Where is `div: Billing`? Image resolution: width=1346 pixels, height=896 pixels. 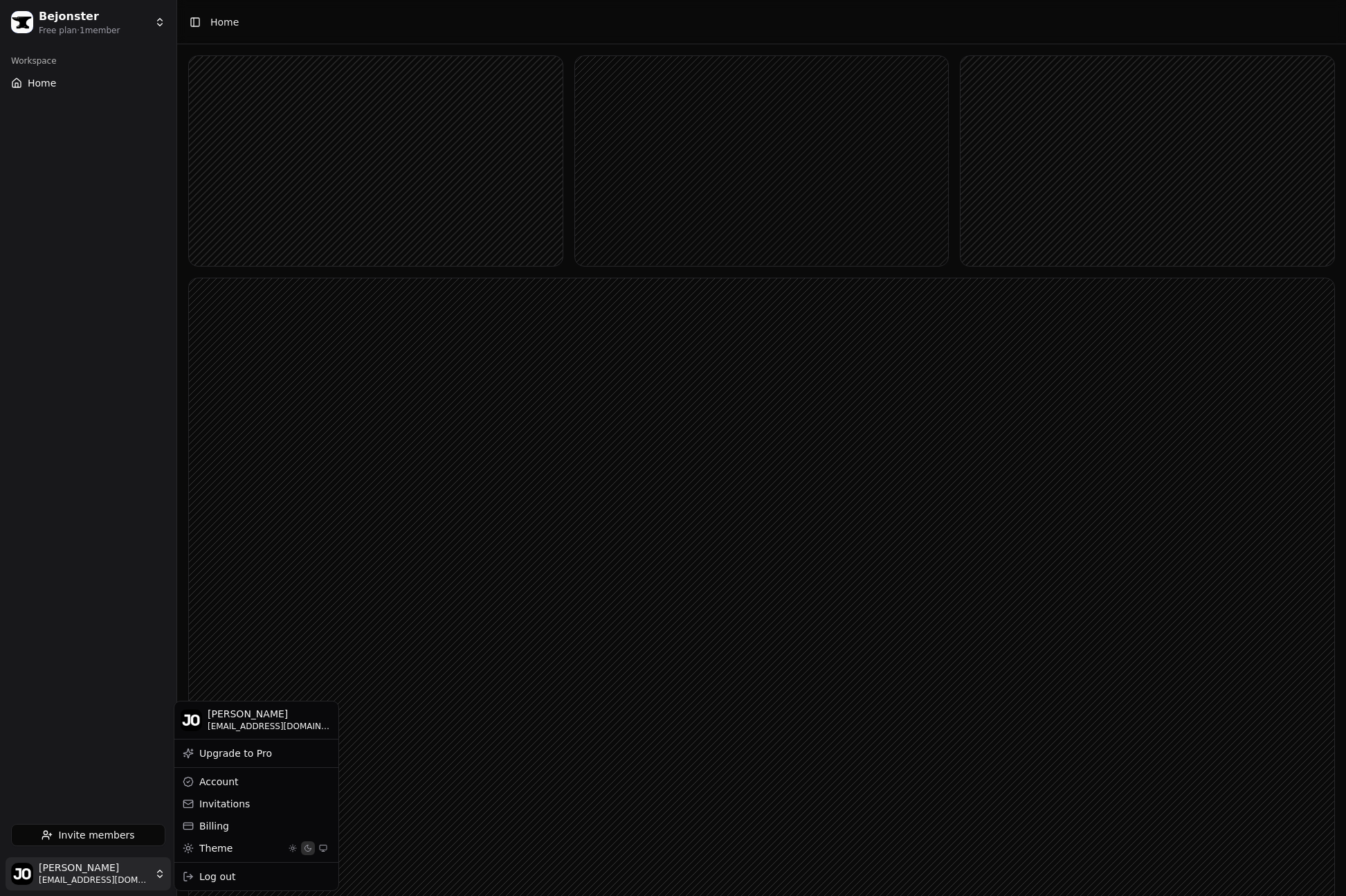
div: Billing is located at coordinates (256, 826).